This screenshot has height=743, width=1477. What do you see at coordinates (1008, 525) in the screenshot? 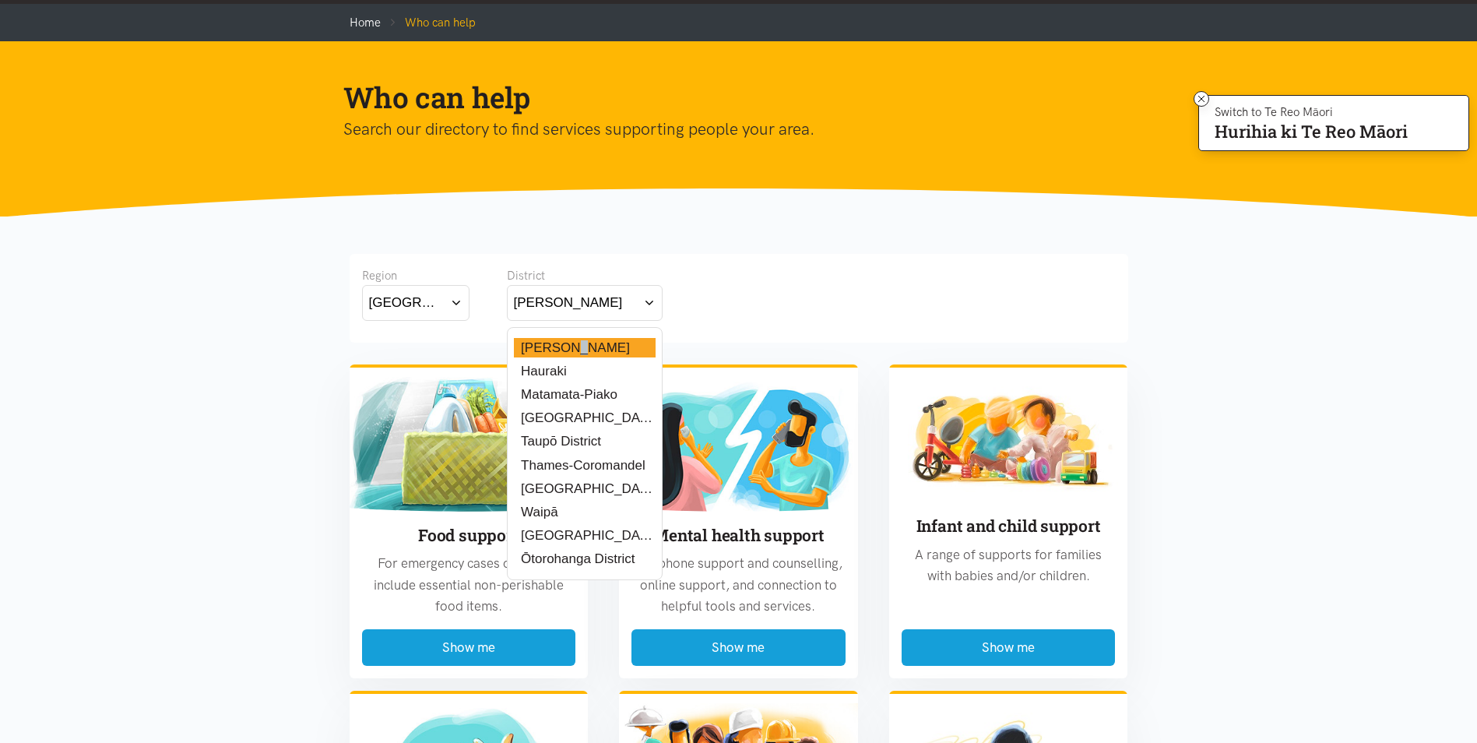
I see `h3: Infant and child support` at bounding box center [1008, 525].